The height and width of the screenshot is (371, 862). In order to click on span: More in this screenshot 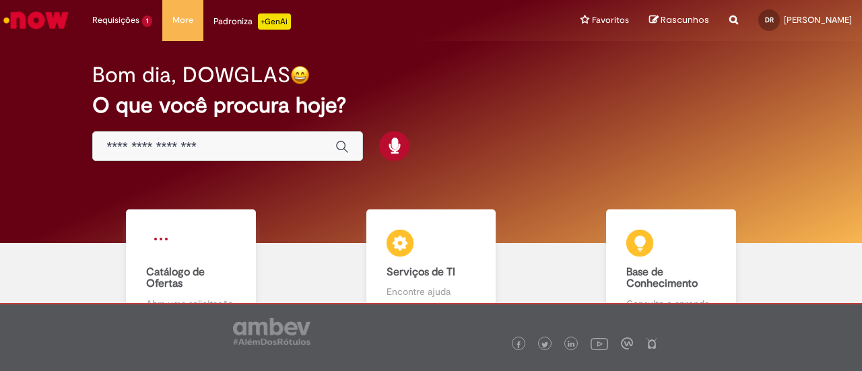, I will do `click(182, 20)`.